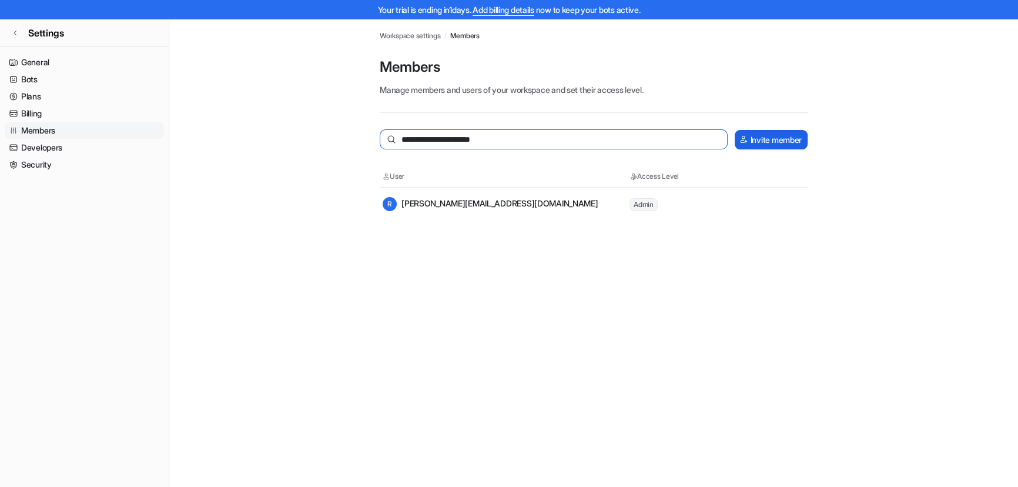 This screenshot has width=1018, height=487. What do you see at coordinates (410, 36) in the screenshot?
I see `a: Workspace settings` at bounding box center [410, 36].